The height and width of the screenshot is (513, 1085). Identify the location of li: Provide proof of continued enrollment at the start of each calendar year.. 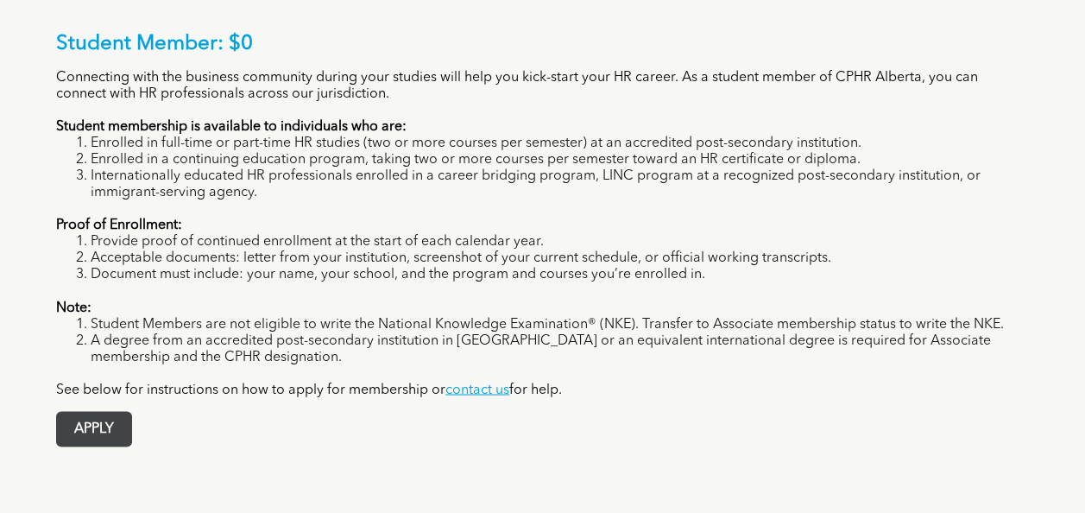
(559, 242).